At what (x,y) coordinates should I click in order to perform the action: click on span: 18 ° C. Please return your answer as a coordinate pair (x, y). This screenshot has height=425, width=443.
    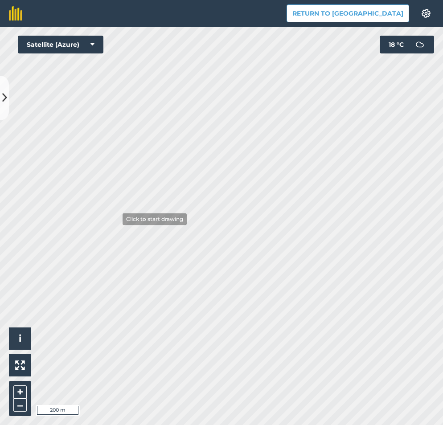
    Looking at the image, I should click on (396, 45).